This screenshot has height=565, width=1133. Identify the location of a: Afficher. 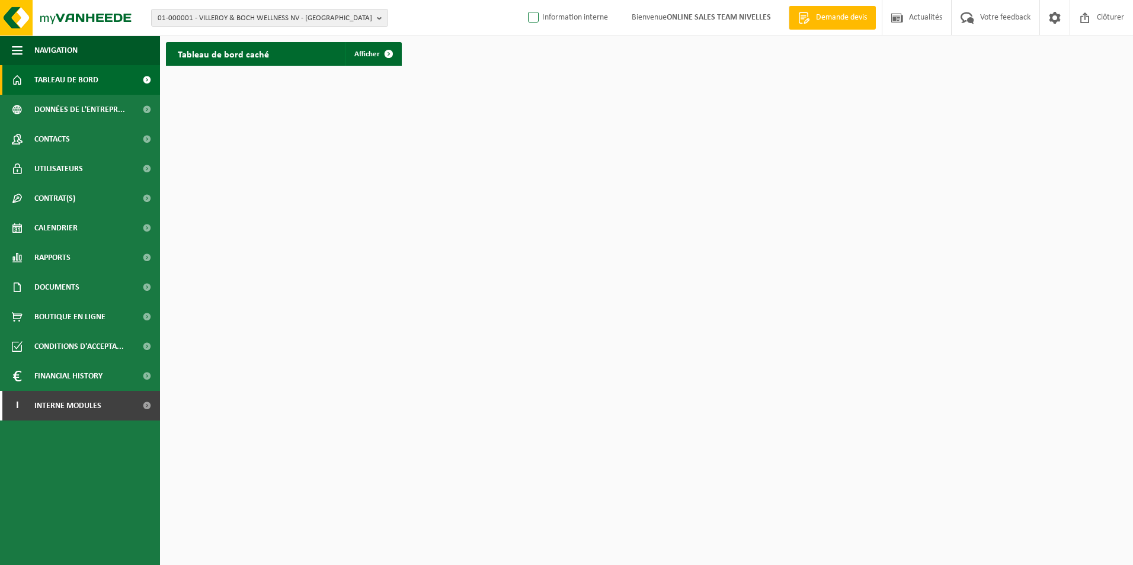
(373, 54).